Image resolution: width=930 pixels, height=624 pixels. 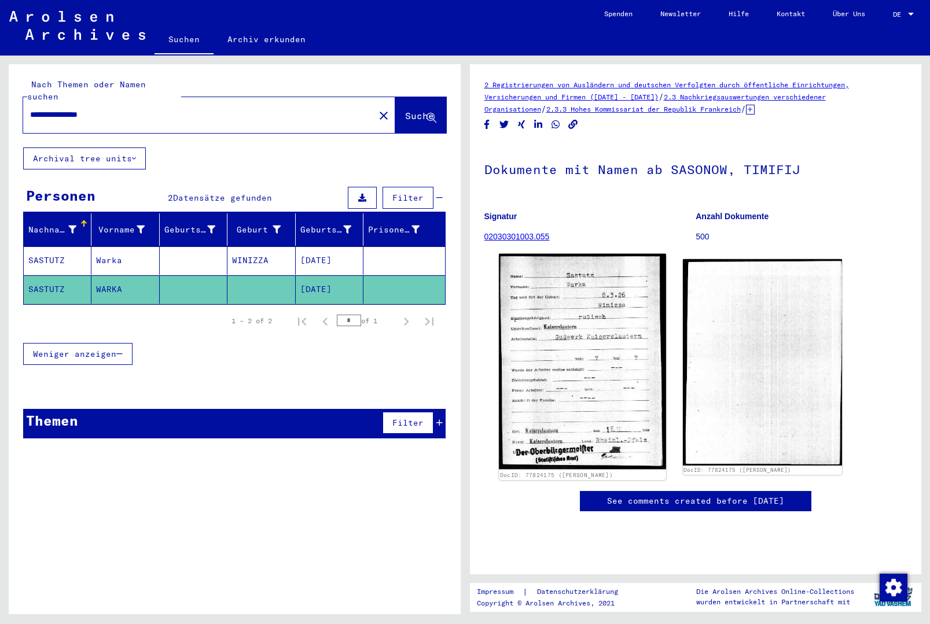 I want to click on a: 2 Registrierungen von Ausländern und deutschen Verfolgten durch öffentliche Einrichtungen, Versic..., so click(x=666, y=91).